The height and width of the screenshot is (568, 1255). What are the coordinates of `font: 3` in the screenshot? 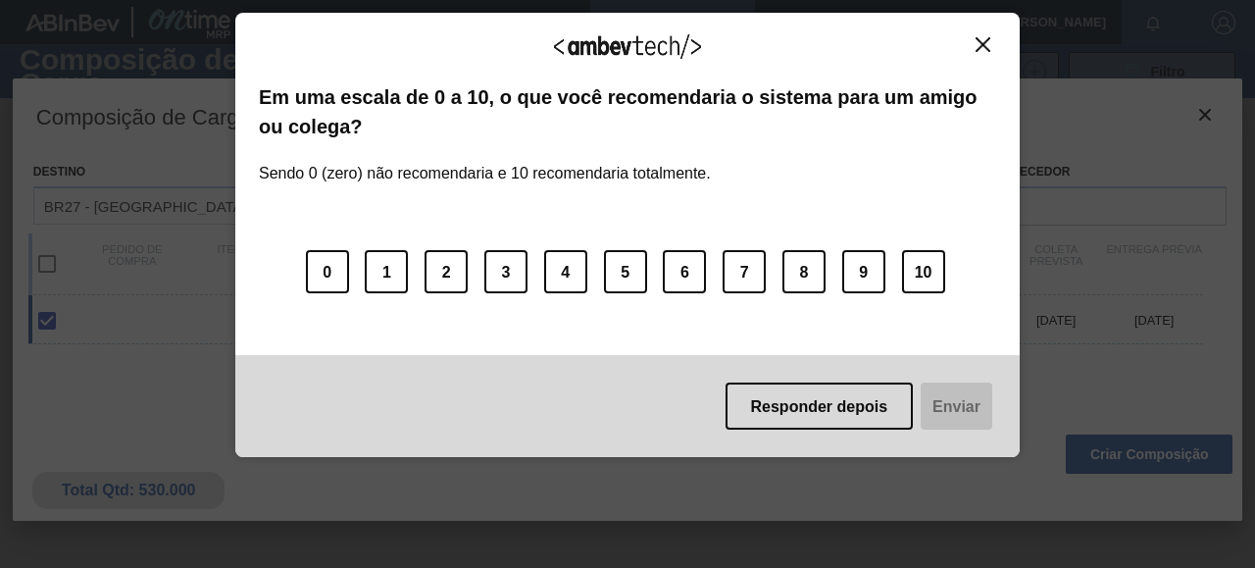 It's located at (506, 272).